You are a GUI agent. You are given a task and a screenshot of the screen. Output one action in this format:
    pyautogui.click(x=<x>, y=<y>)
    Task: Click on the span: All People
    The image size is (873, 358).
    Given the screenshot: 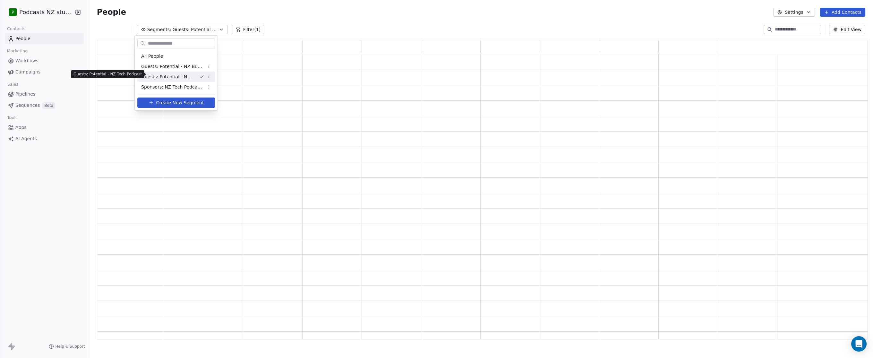 What is the action you would take?
    pyautogui.click(x=152, y=56)
    